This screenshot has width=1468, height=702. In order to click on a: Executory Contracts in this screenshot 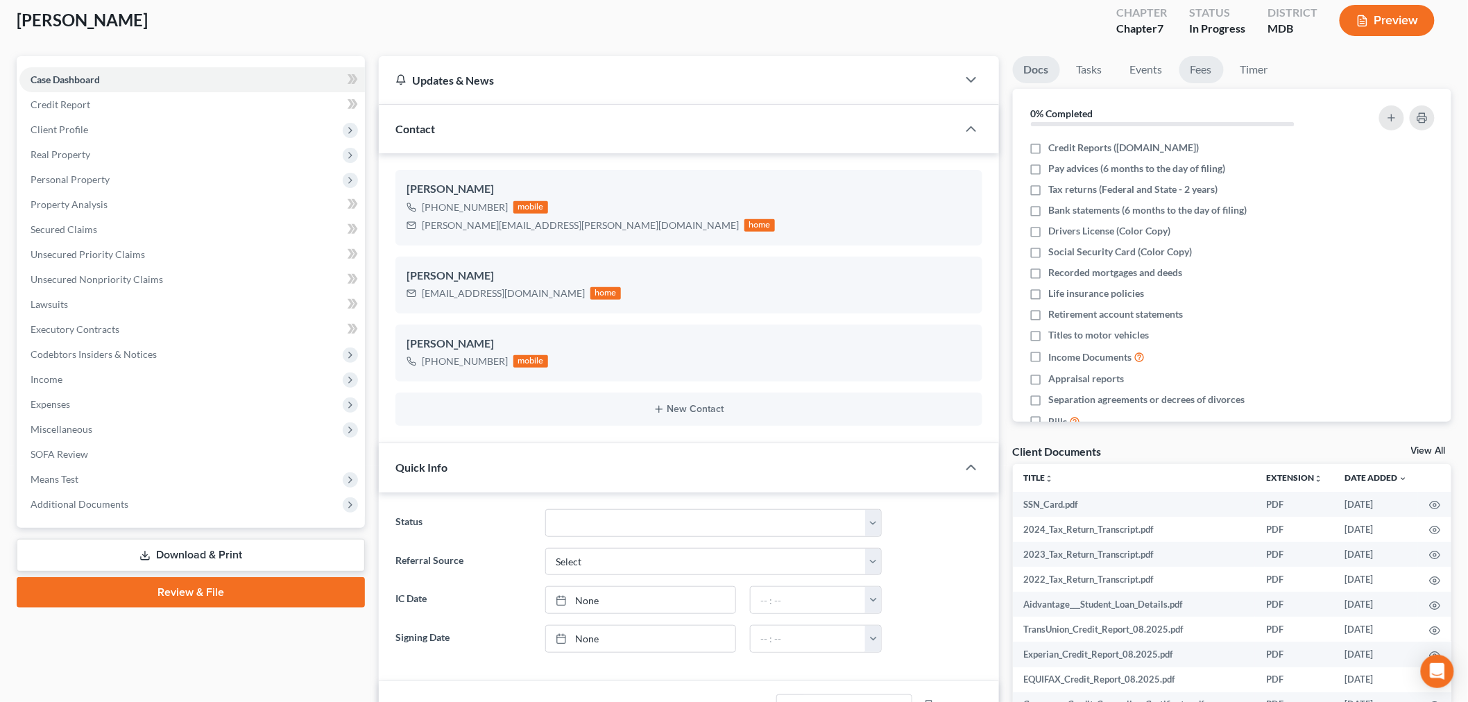, I will do `click(192, 330)`.